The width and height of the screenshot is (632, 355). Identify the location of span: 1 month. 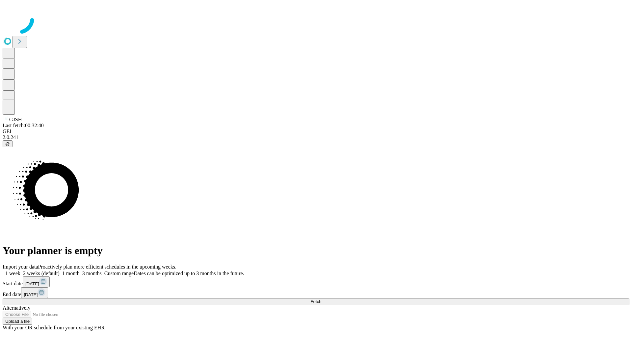
(71, 273).